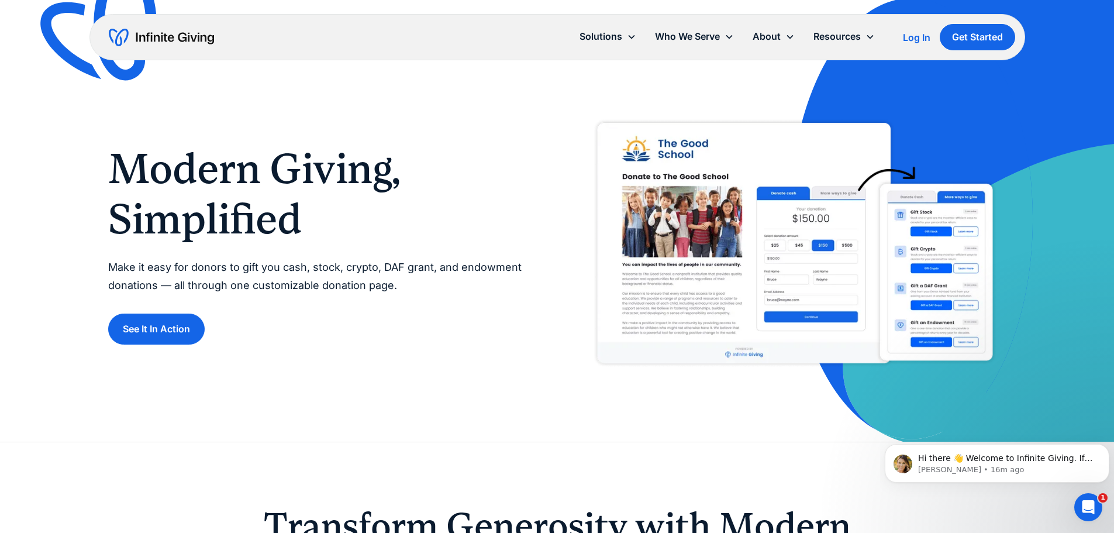 This screenshot has height=533, width=1114. Describe the element at coordinates (156, 329) in the screenshot. I see `a: See It In Action` at that location.